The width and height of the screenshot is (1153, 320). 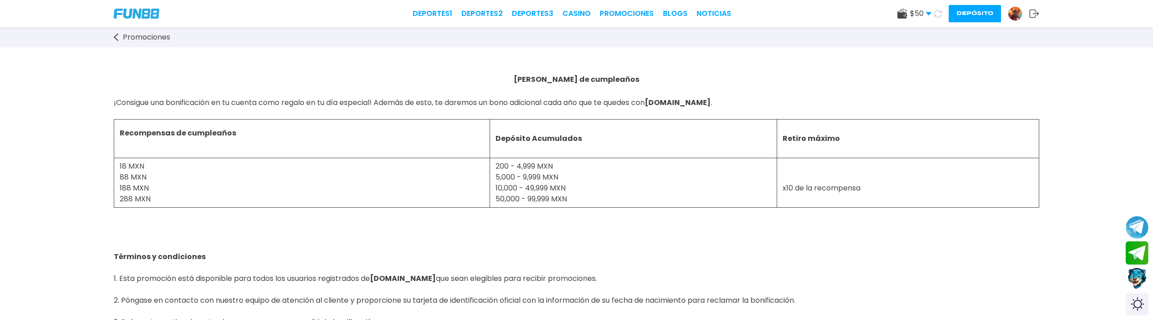 I want to click on a: Deportes3, so click(x=532, y=14).